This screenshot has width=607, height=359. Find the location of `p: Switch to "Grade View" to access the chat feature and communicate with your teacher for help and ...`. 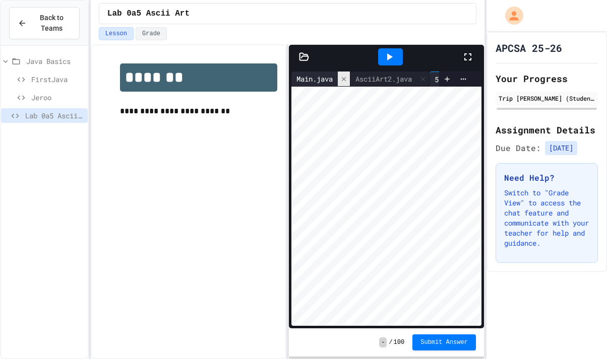

p: Switch to "Grade View" to access the chat feature and communicate with your teacher for help and ... is located at coordinates (546, 218).